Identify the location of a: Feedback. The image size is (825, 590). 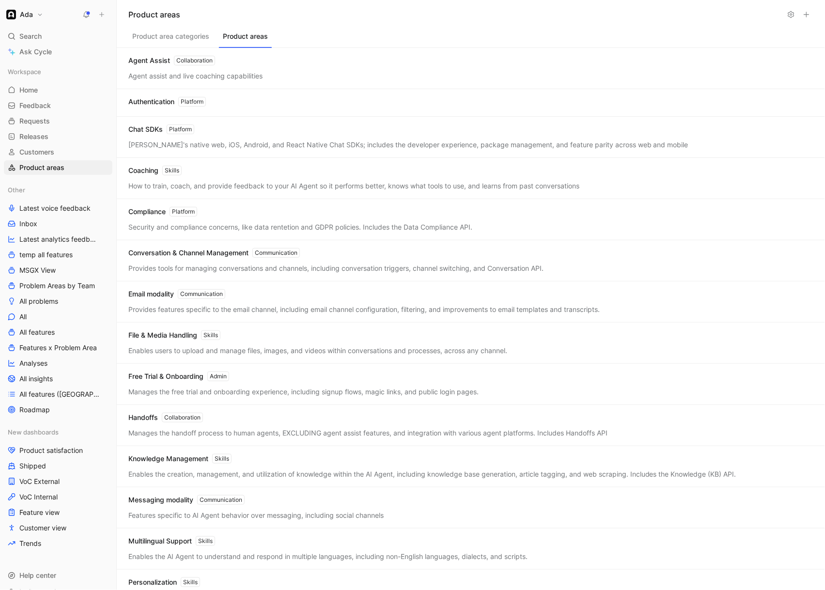
(58, 106).